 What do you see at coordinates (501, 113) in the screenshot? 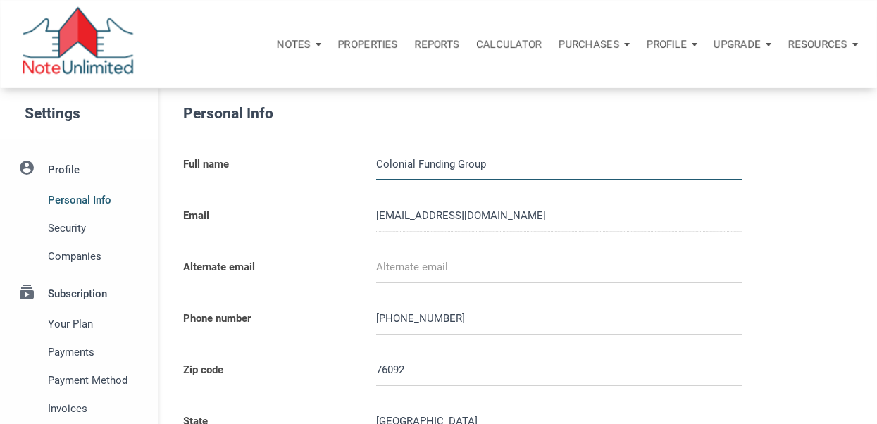
I see `h5: Personal Info` at bounding box center [501, 113].